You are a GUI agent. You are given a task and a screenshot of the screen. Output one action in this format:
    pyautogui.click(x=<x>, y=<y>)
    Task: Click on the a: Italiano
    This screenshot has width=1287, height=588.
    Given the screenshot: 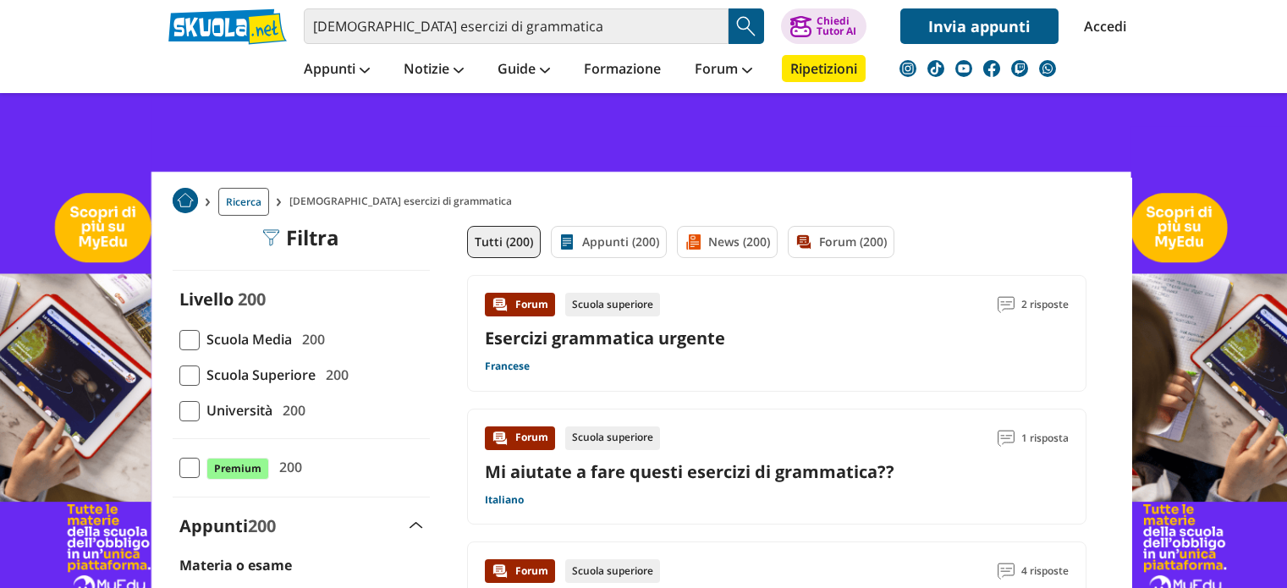 What is the action you would take?
    pyautogui.click(x=504, y=500)
    